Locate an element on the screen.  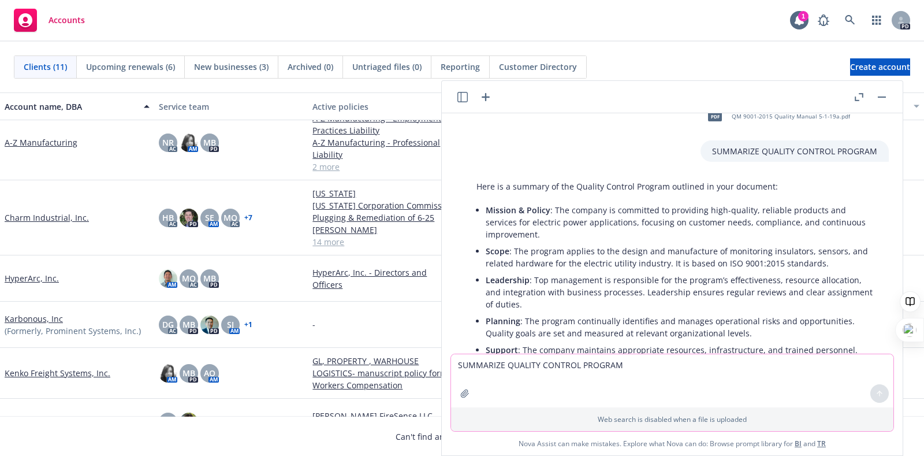
a: A-Z Manufacturing - Employment Practices Liability is located at coordinates (385, 124).